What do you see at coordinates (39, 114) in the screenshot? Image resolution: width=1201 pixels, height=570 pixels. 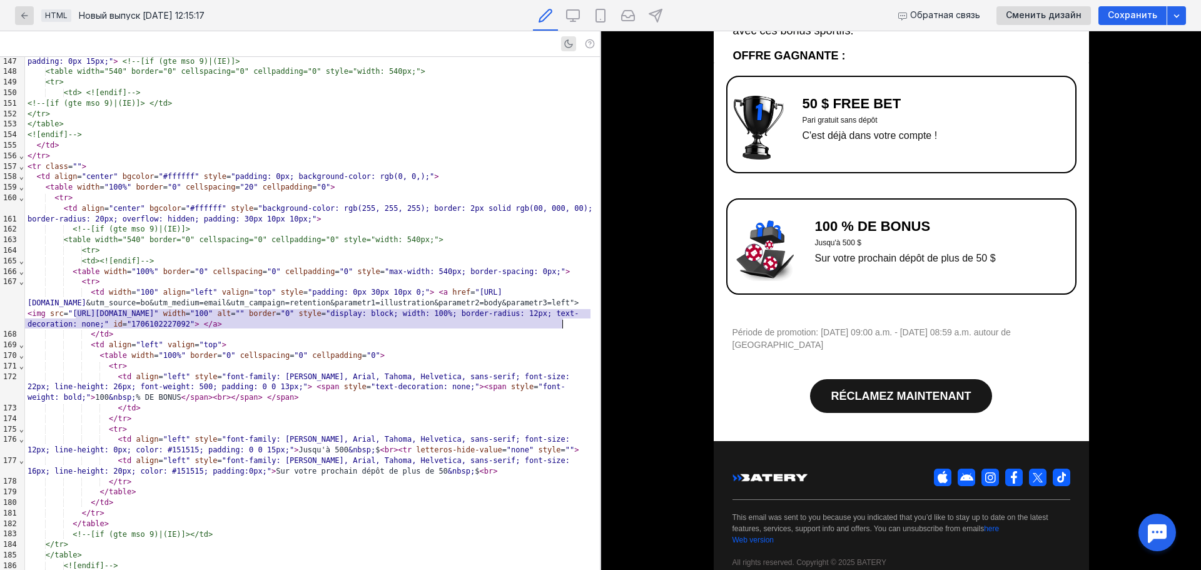 I see `span: </tr>` at bounding box center [39, 114].